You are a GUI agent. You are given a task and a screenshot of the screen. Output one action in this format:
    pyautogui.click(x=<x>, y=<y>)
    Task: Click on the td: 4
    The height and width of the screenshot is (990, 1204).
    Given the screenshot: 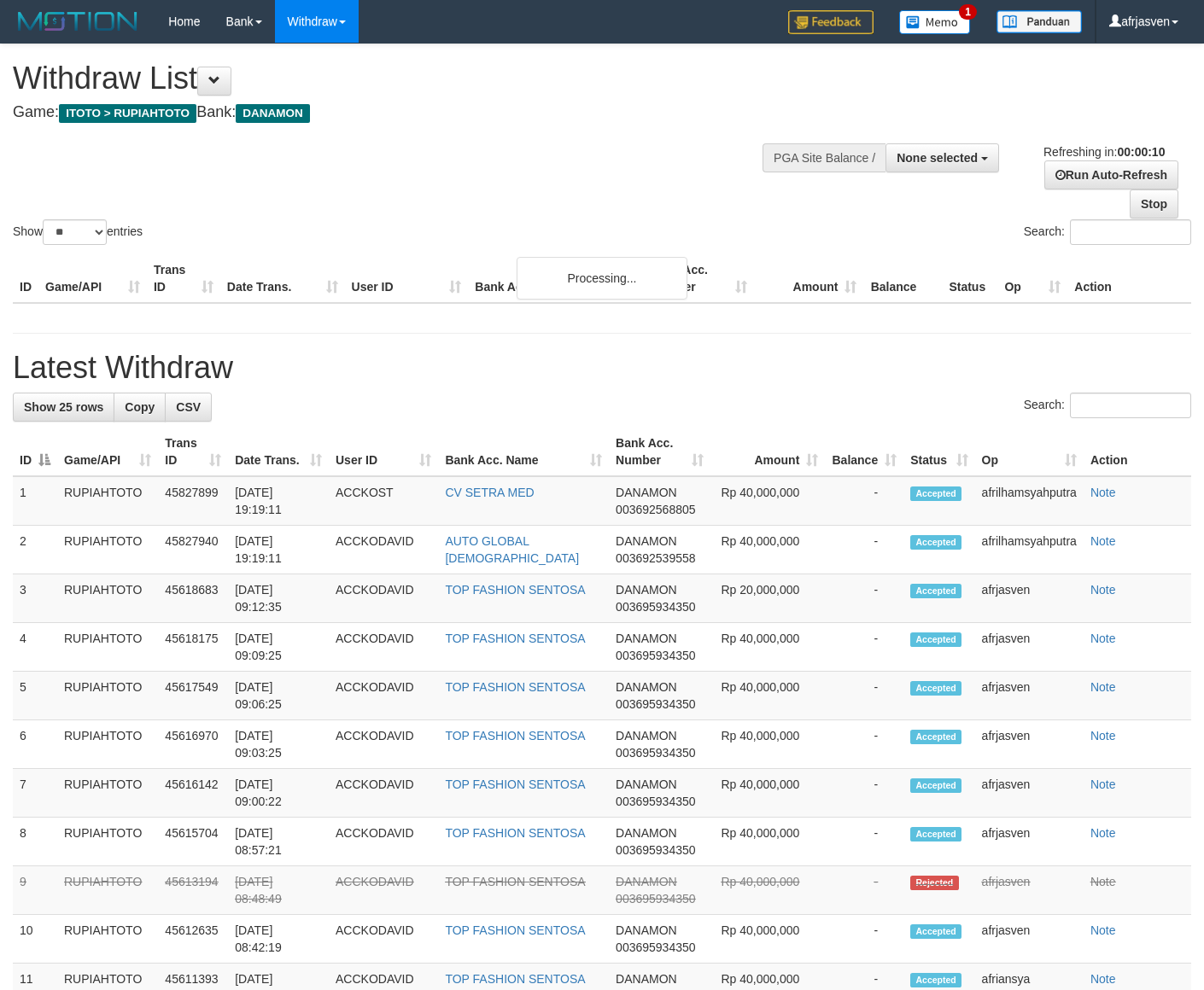 What is the action you would take?
    pyautogui.click(x=35, y=647)
    